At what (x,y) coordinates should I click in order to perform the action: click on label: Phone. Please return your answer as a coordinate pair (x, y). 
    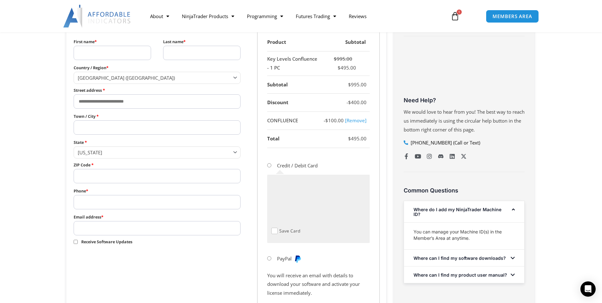
    Looking at the image, I should click on (157, 191).